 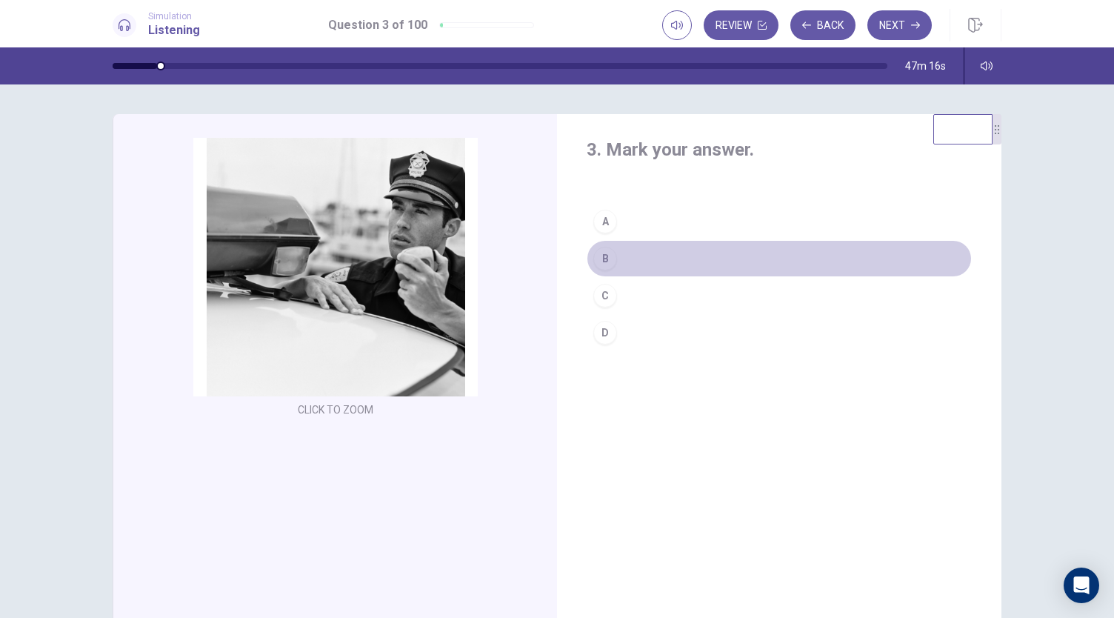 I want to click on button: Review, so click(x=741, y=25).